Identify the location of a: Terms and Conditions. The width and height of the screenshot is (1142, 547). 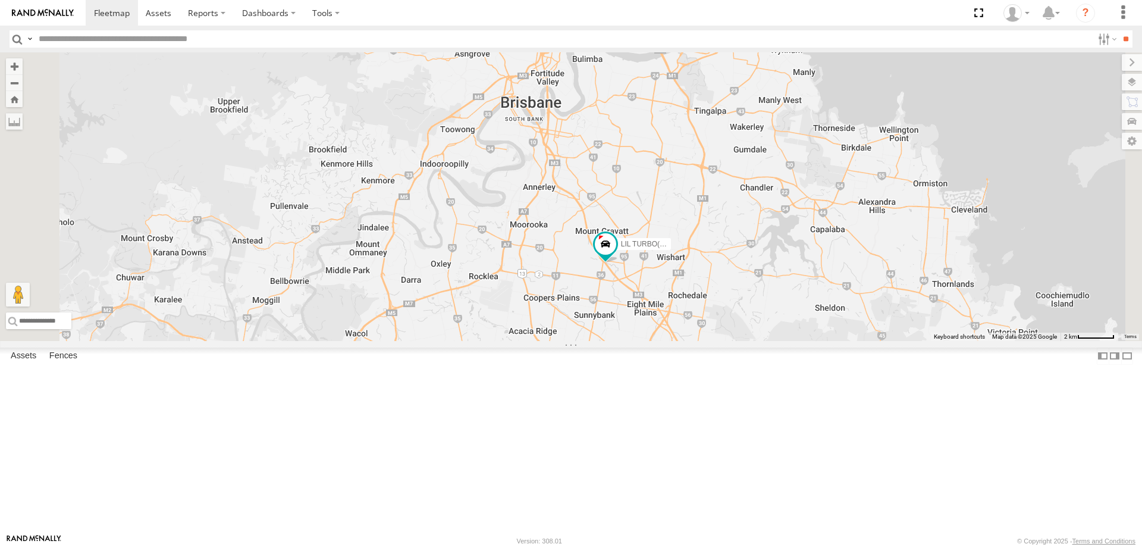
(1104, 541).